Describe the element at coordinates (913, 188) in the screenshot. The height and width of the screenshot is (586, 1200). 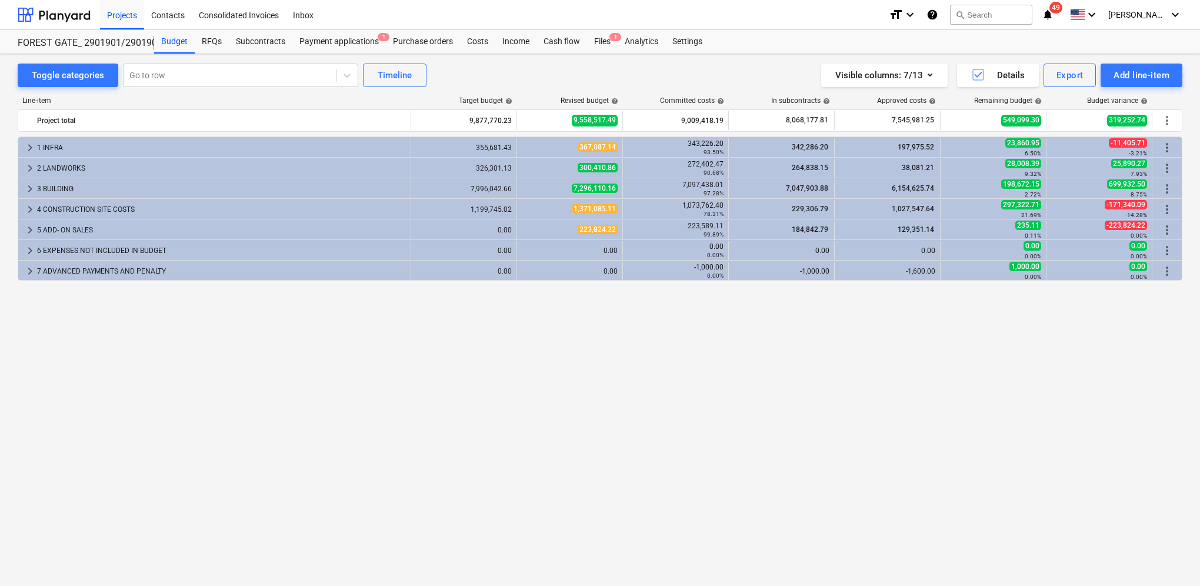
I see `span: 6,154,625.74` at that location.